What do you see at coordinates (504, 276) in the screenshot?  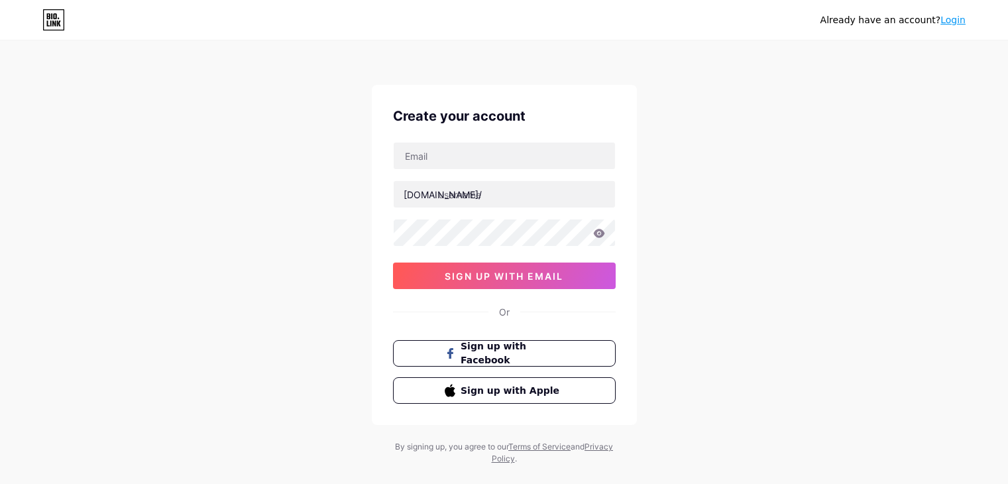 I see `button: sign up with email` at bounding box center [504, 276].